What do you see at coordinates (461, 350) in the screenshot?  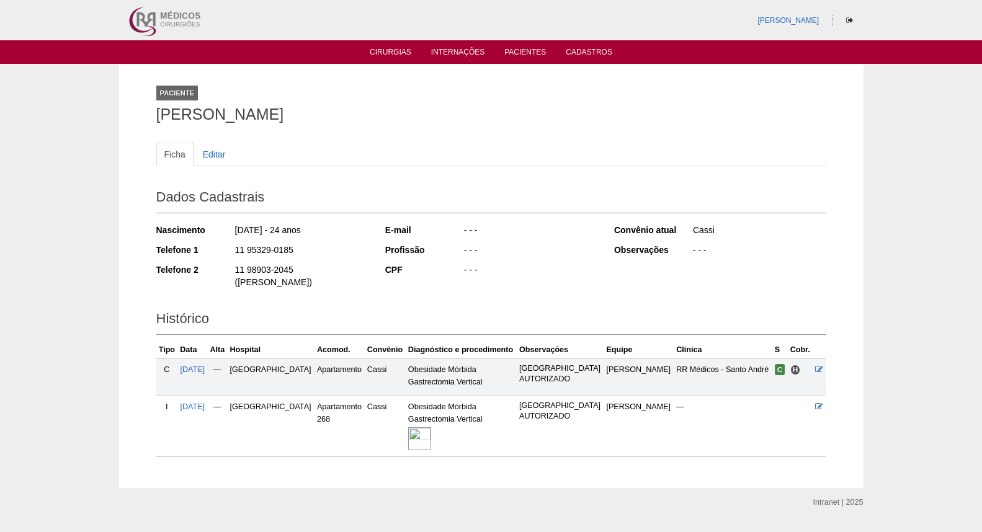 I see `th: Diagnóstico e procedimento` at bounding box center [461, 350].